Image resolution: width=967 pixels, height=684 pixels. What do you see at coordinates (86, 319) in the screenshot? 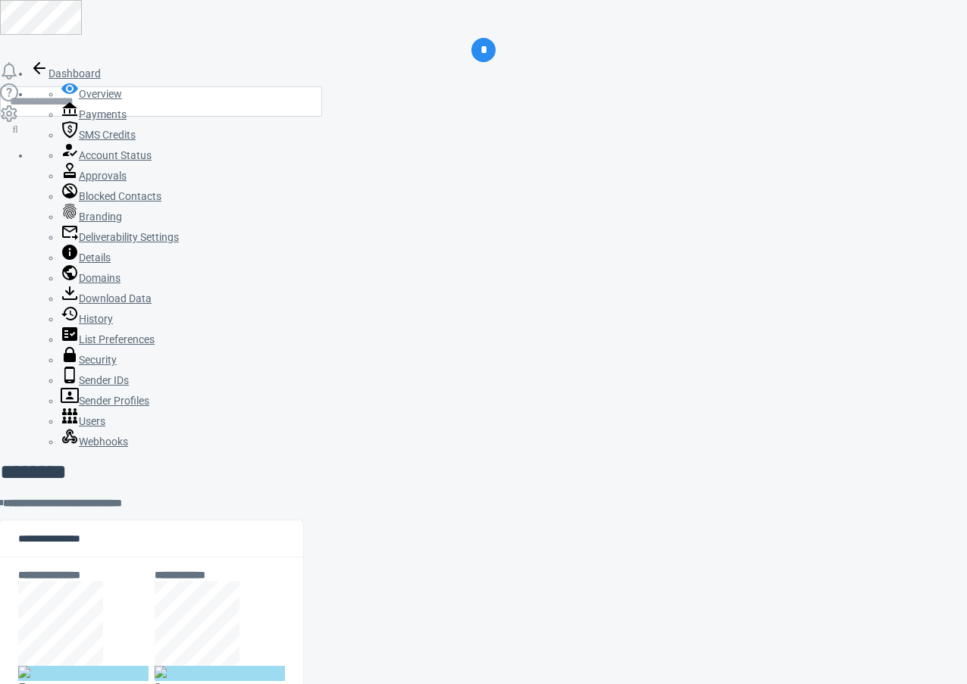
I see `a: History` at bounding box center [86, 319].